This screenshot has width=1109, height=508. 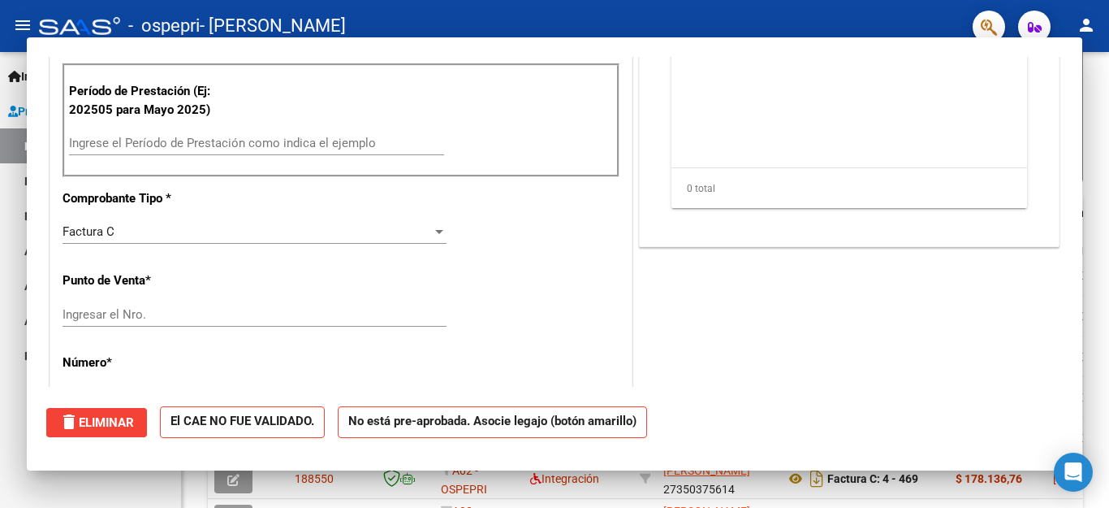 I want to click on button: Eliminar, so click(x=97, y=422).